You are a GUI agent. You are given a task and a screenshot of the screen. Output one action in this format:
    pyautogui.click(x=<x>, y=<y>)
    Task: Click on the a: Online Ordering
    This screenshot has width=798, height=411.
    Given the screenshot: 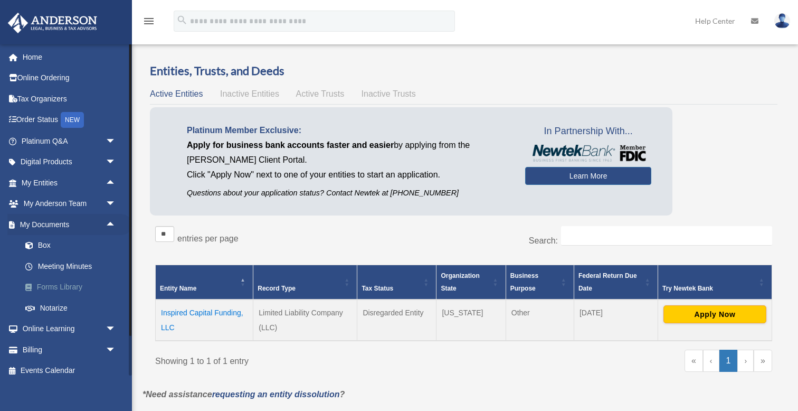 What is the action you would take?
    pyautogui.click(x=70, y=78)
    